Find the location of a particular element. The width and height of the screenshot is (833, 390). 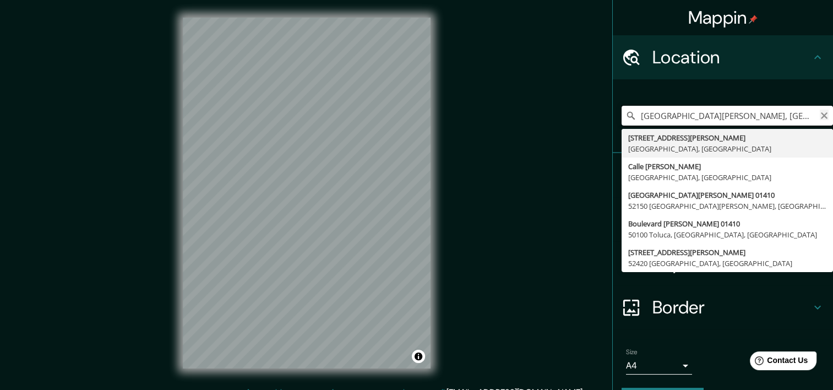

h4: Border is located at coordinates (732, 307).